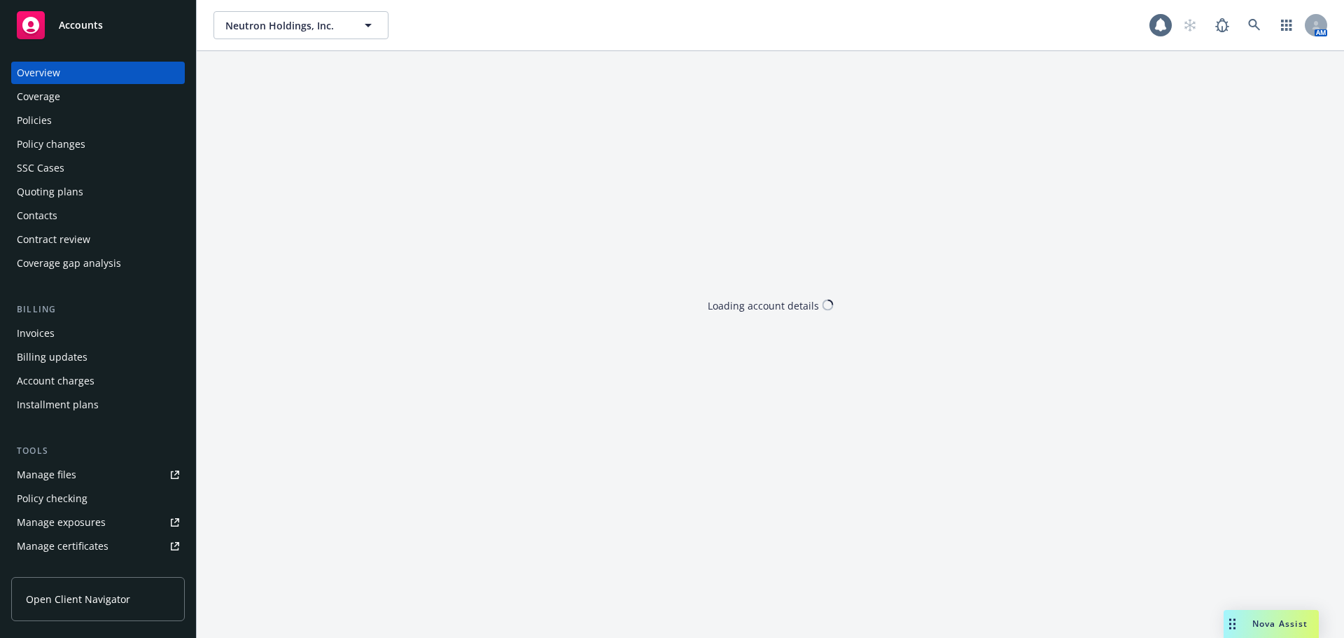 The image size is (1344, 638). What do you see at coordinates (36, 333) in the screenshot?
I see `div: Invoices` at bounding box center [36, 333].